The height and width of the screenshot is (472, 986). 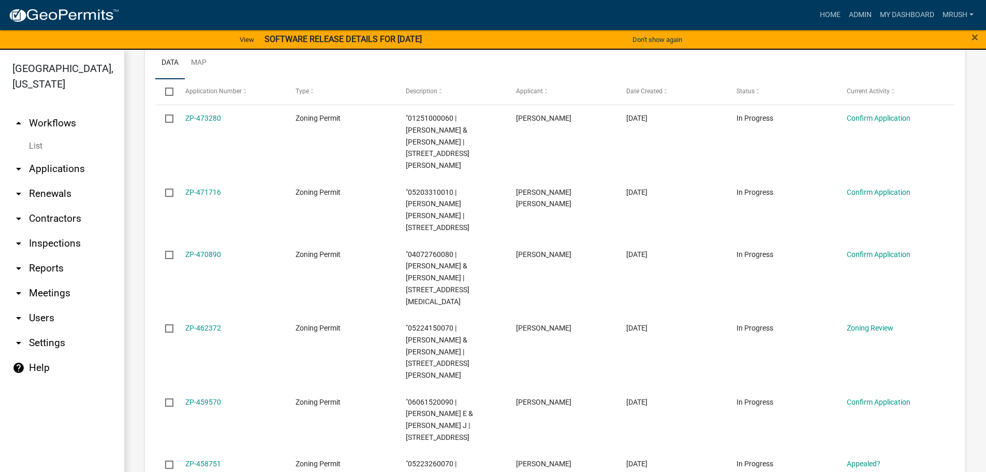 What do you see at coordinates (451, 92) in the screenshot?
I see `datatable-header-cell: Description` at bounding box center [451, 92].